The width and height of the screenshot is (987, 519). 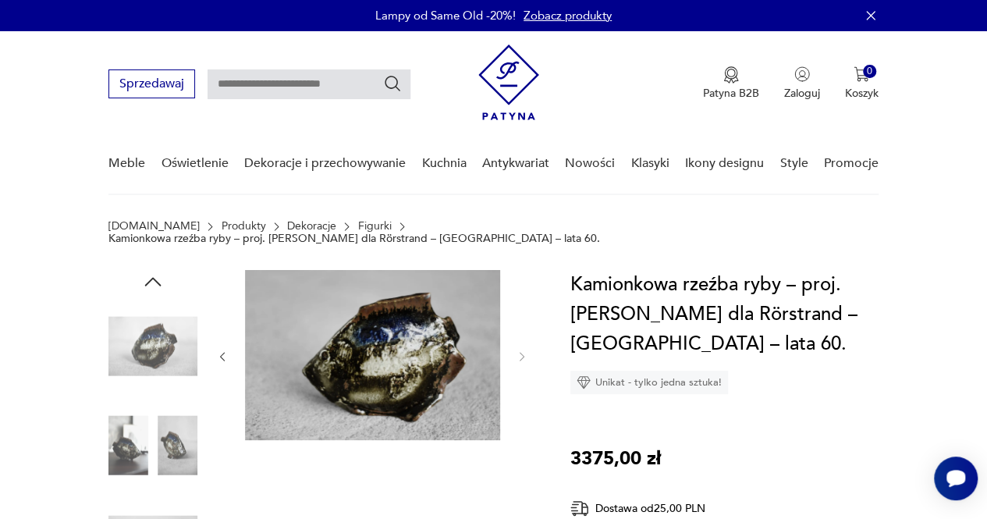 What do you see at coordinates (802, 84) in the screenshot?
I see `button: Zaloguj` at bounding box center [802, 84].